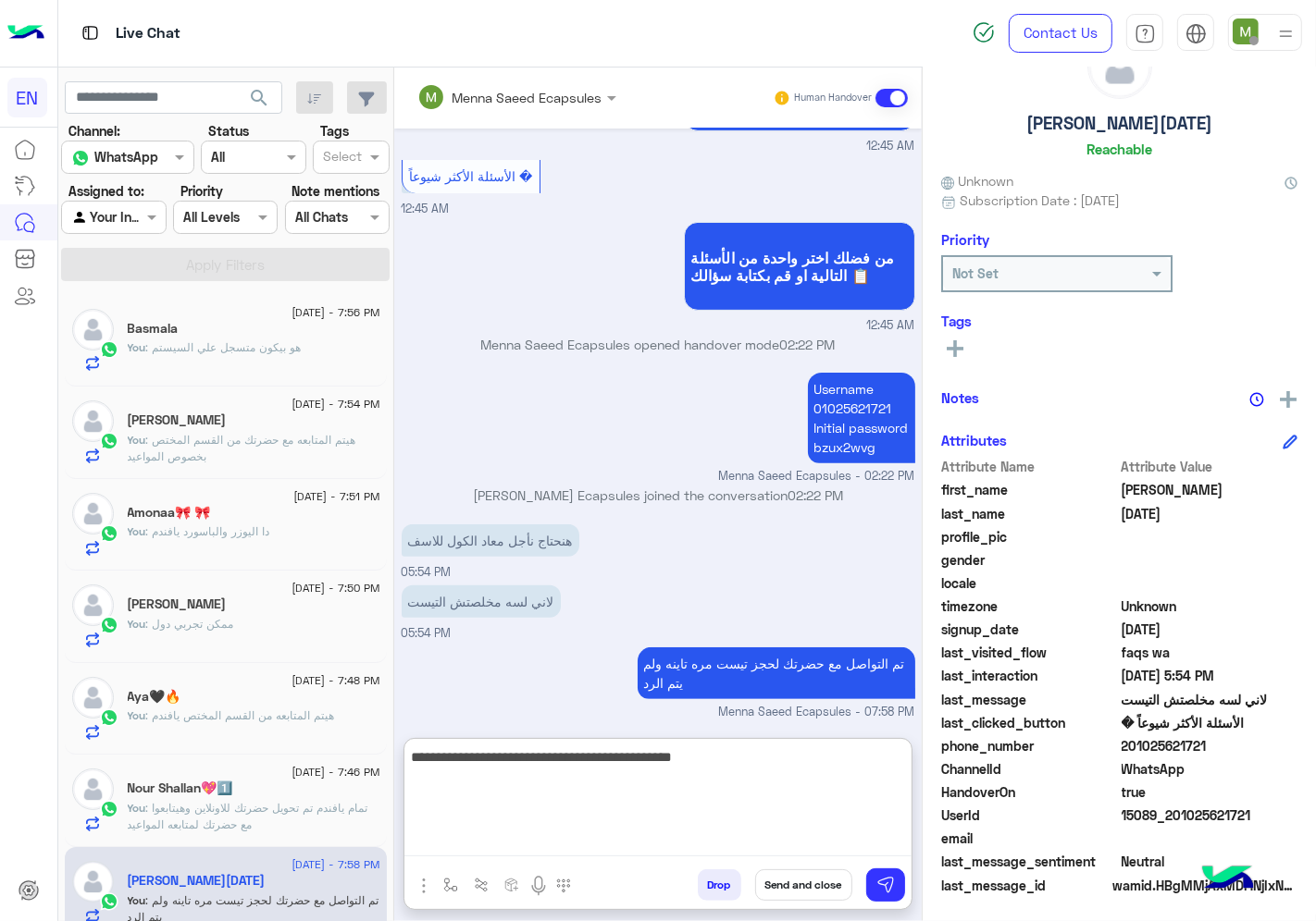 Image resolution: width=1316 pixels, height=921 pixels. What do you see at coordinates (1209, 792) in the screenshot?
I see `span: true` at bounding box center [1209, 792].